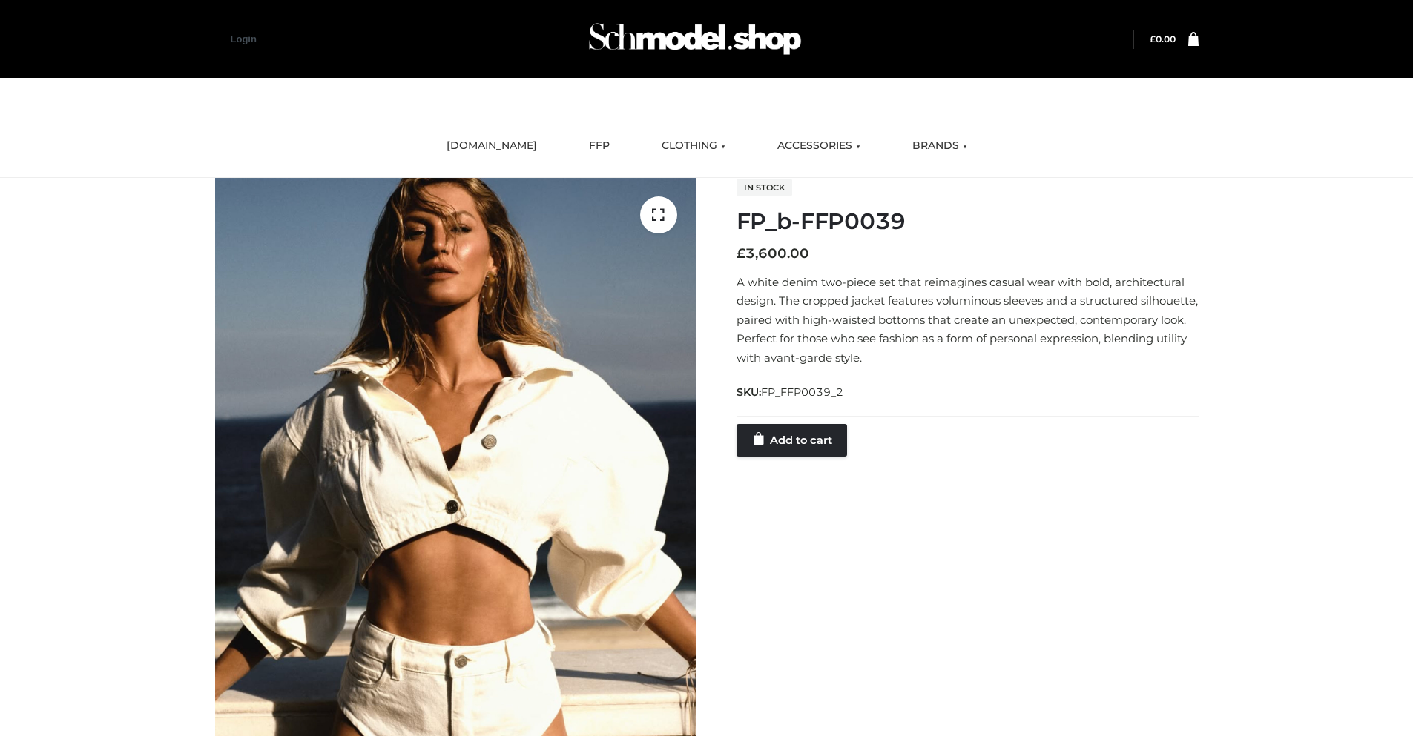 This screenshot has height=736, width=1413. What do you see at coordinates (695, 39) in the screenshot?
I see `a: Schmodel Admin 964` at bounding box center [695, 39].